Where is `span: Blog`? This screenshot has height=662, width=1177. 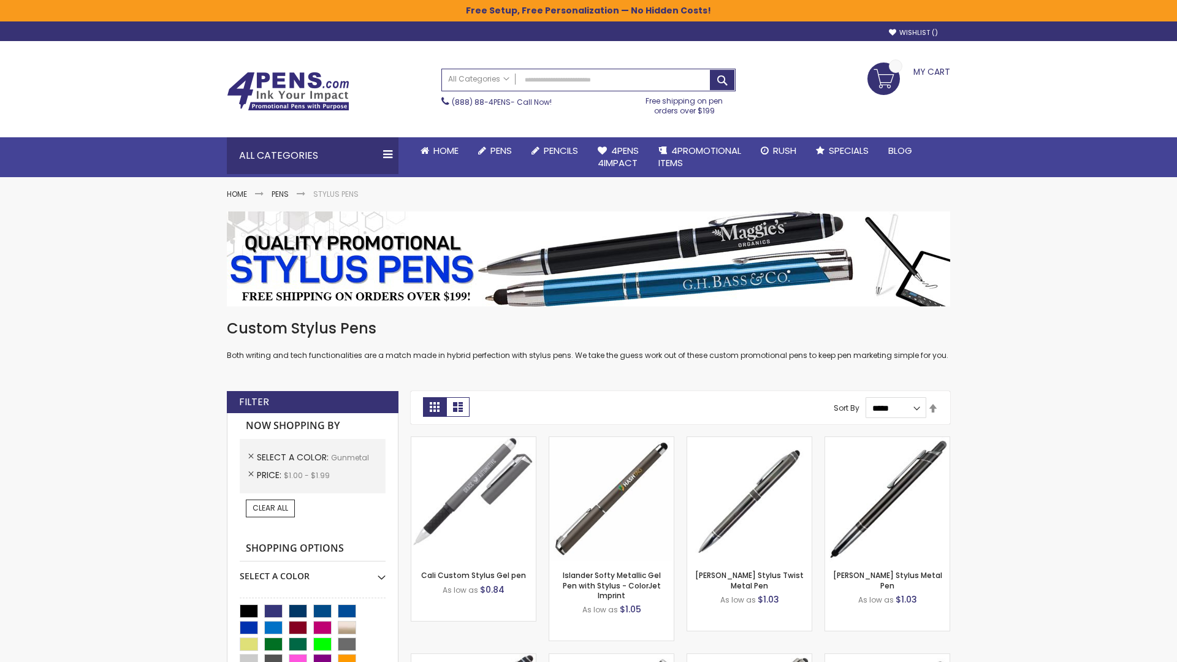
span: Blog is located at coordinates (900, 150).